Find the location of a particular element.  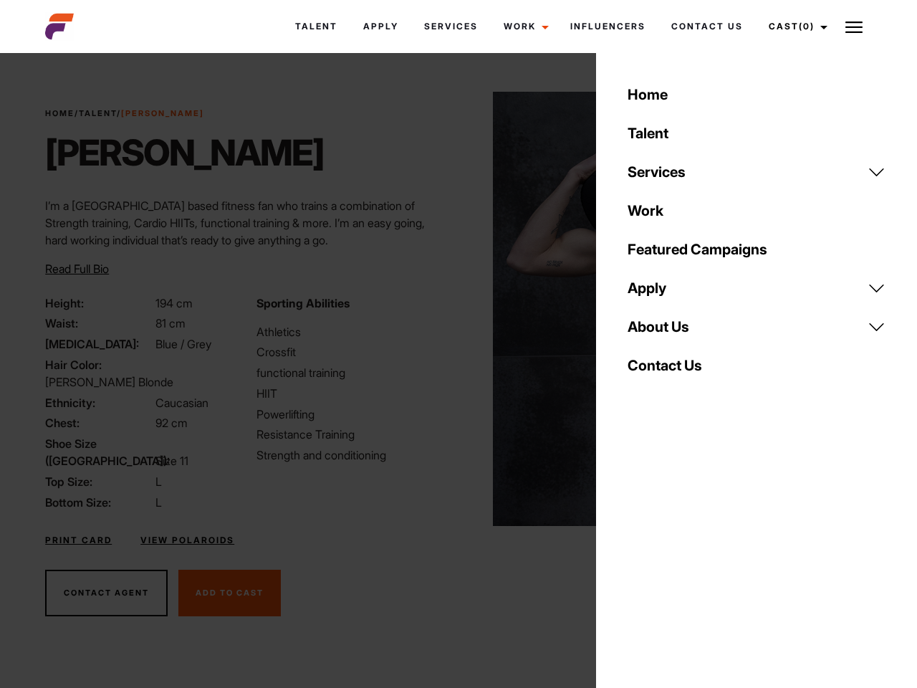

span: Blue / Grey is located at coordinates (183, 344).